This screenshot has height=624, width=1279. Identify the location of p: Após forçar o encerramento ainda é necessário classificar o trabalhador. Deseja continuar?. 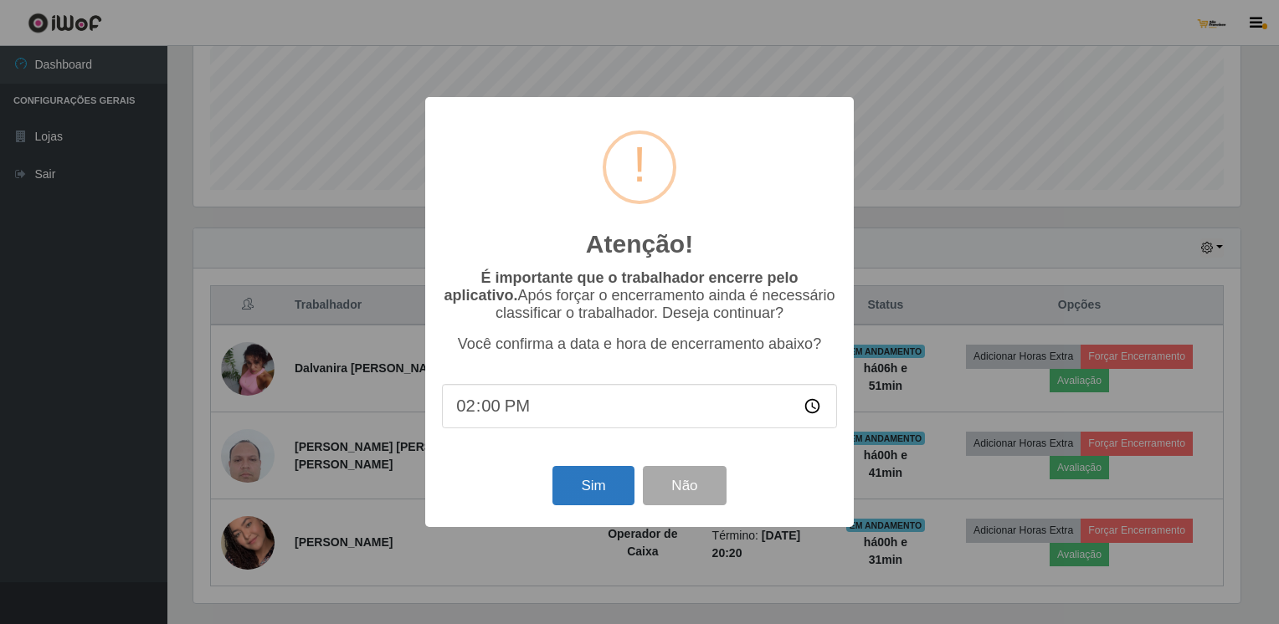
(639, 295).